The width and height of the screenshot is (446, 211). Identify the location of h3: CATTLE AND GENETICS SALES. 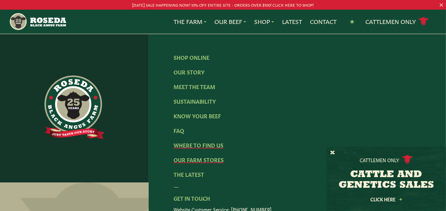
(386, 180).